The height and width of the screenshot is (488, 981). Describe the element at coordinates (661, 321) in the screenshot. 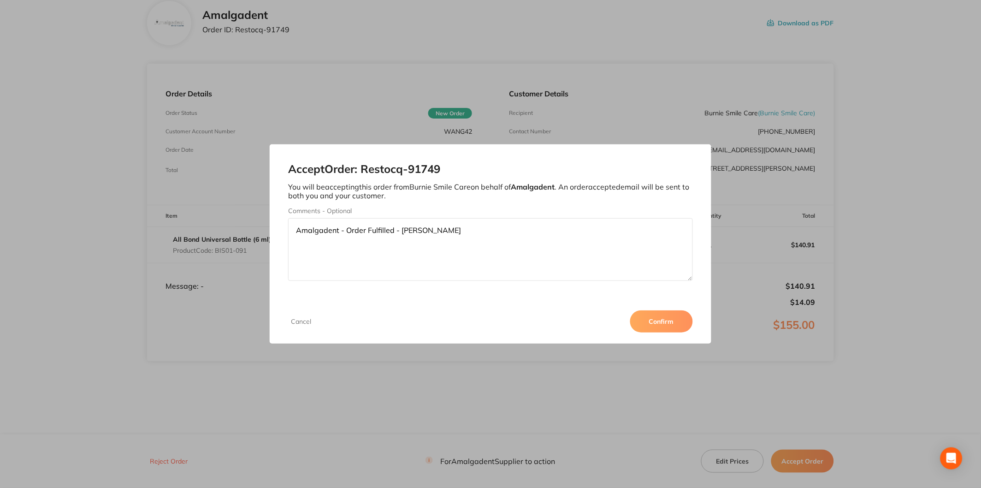

I see `button: Confirm` at that location.